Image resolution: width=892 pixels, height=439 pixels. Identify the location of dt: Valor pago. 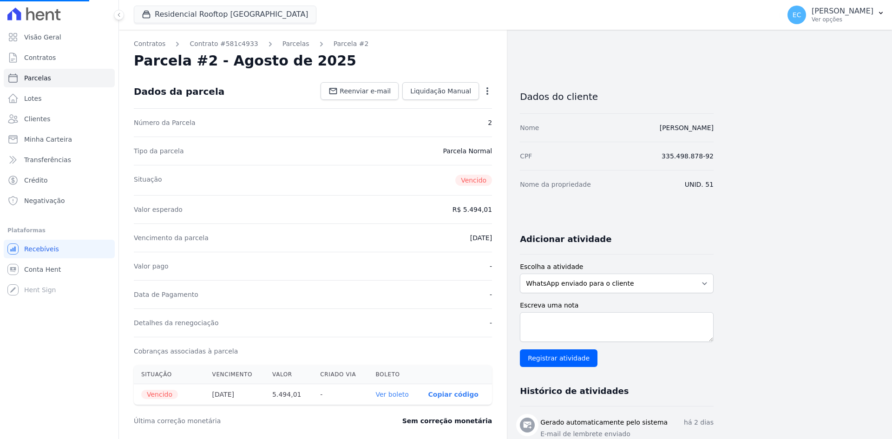
(151, 266).